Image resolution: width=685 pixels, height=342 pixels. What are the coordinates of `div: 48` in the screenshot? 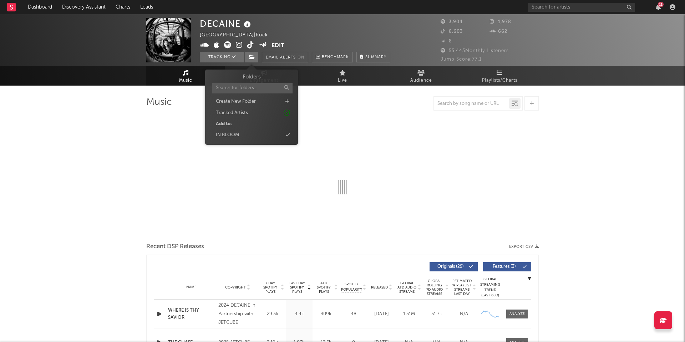 It's located at (354, 314).